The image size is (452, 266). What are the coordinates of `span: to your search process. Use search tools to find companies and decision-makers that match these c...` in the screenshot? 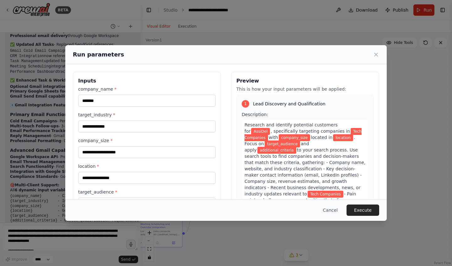 It's located at (305, 172).